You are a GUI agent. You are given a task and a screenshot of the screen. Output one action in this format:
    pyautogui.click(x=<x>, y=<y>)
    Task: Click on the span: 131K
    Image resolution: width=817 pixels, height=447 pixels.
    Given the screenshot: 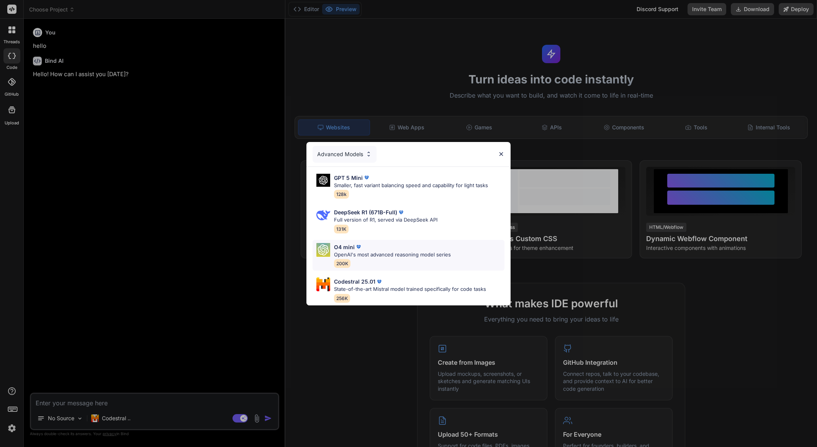 What is the action you would take?
    pyautogui.click(x=341, y=229)
    